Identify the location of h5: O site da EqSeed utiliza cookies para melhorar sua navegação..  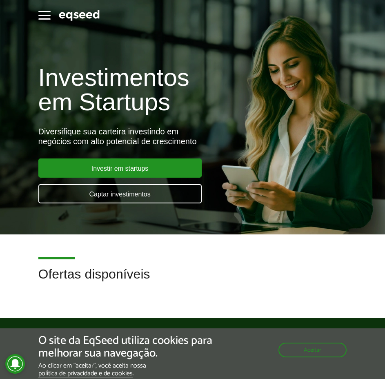
(131, 347).